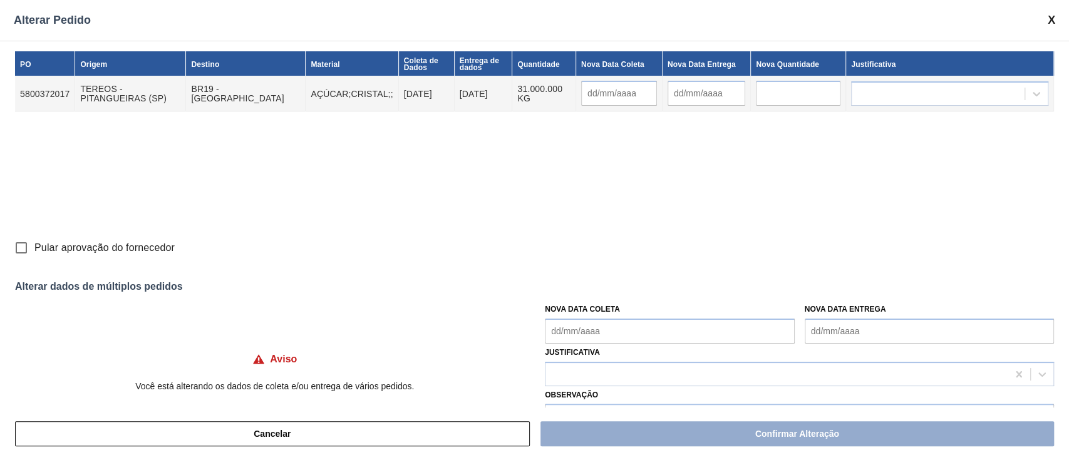  Describe the element at coordinates (571, 395) in the screenshot. I see `font: Observação` at that location.